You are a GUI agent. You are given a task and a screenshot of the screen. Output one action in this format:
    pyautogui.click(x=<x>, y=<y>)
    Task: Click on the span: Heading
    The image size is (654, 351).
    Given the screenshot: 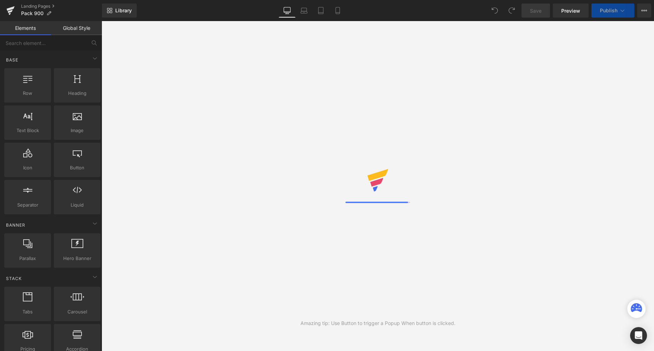 What is the action you would take?
    pyautogui.click(x=77, y=93)
    